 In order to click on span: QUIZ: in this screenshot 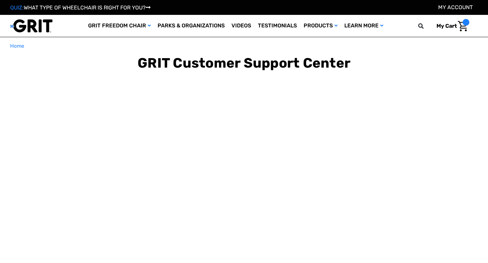, I will do `click(17, 7)`.